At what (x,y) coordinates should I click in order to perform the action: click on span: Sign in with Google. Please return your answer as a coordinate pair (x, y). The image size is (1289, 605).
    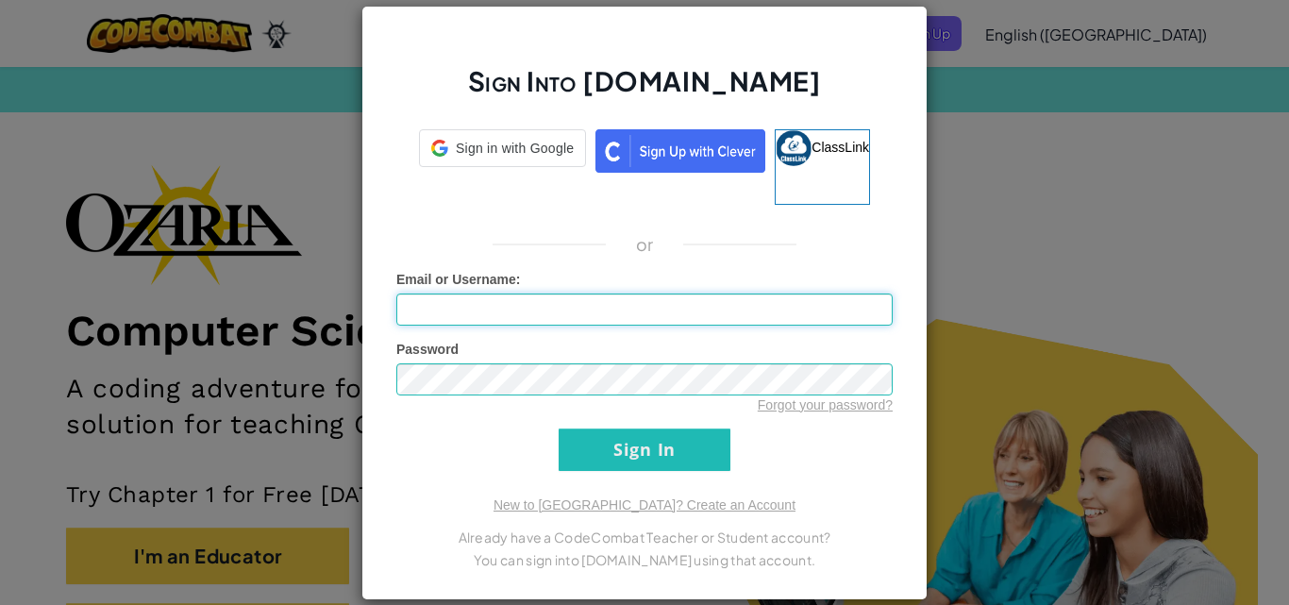
    Looking at the image, I should click on (514, 148).